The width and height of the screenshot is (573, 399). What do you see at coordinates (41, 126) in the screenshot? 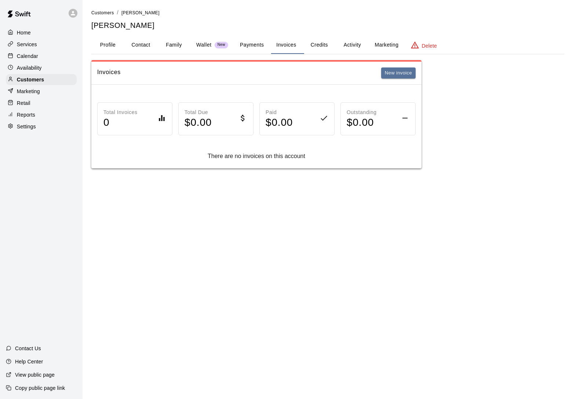
I see `a: Settings` at bounding box center [41, 126].